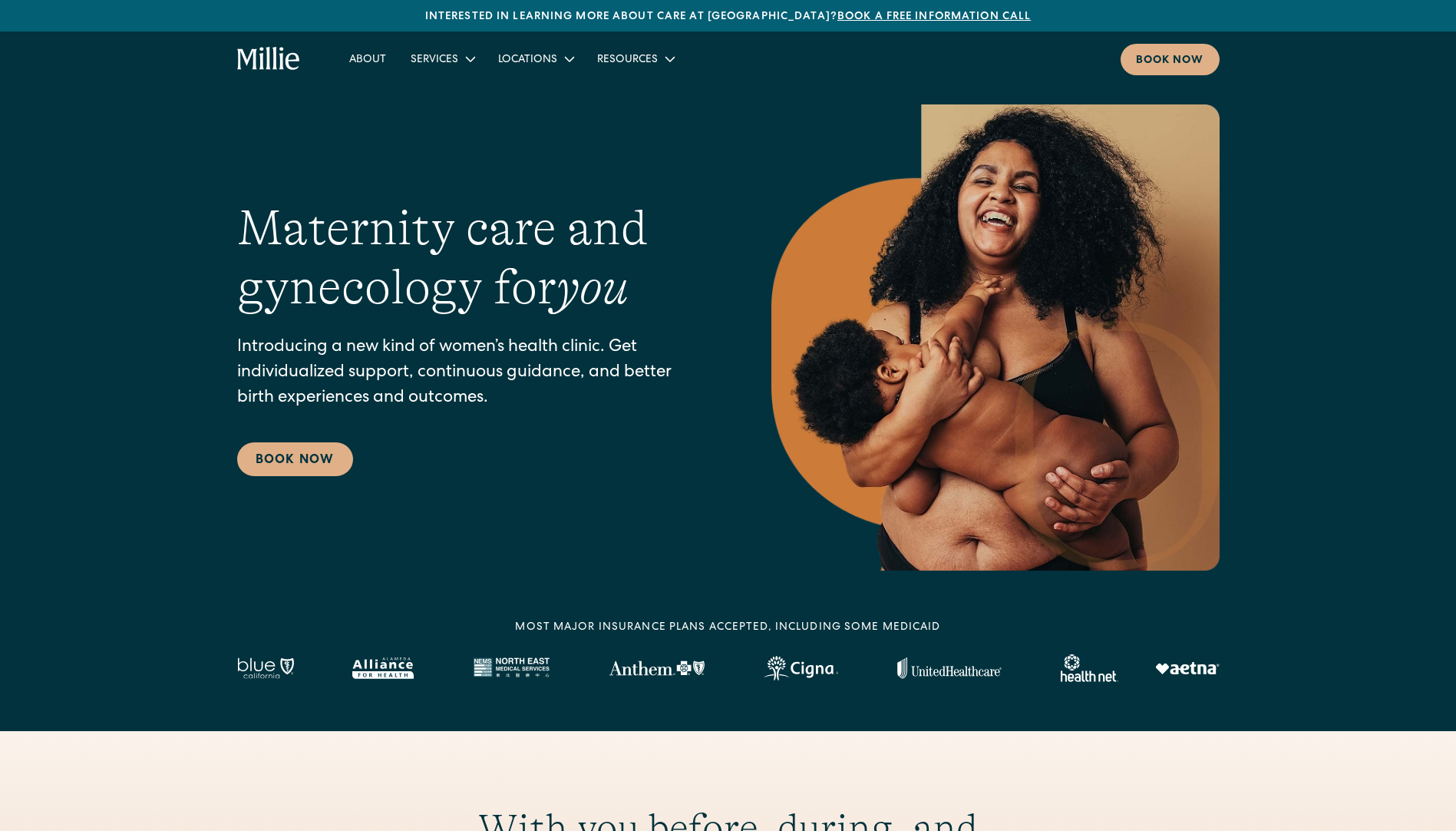  Describe the element at coordinates (728, 627) in the screenshot. I see `div: MOST MAJOR INSURANCE PLANS ACCEPTED, INCLUDING some MEDICAID` at that location.